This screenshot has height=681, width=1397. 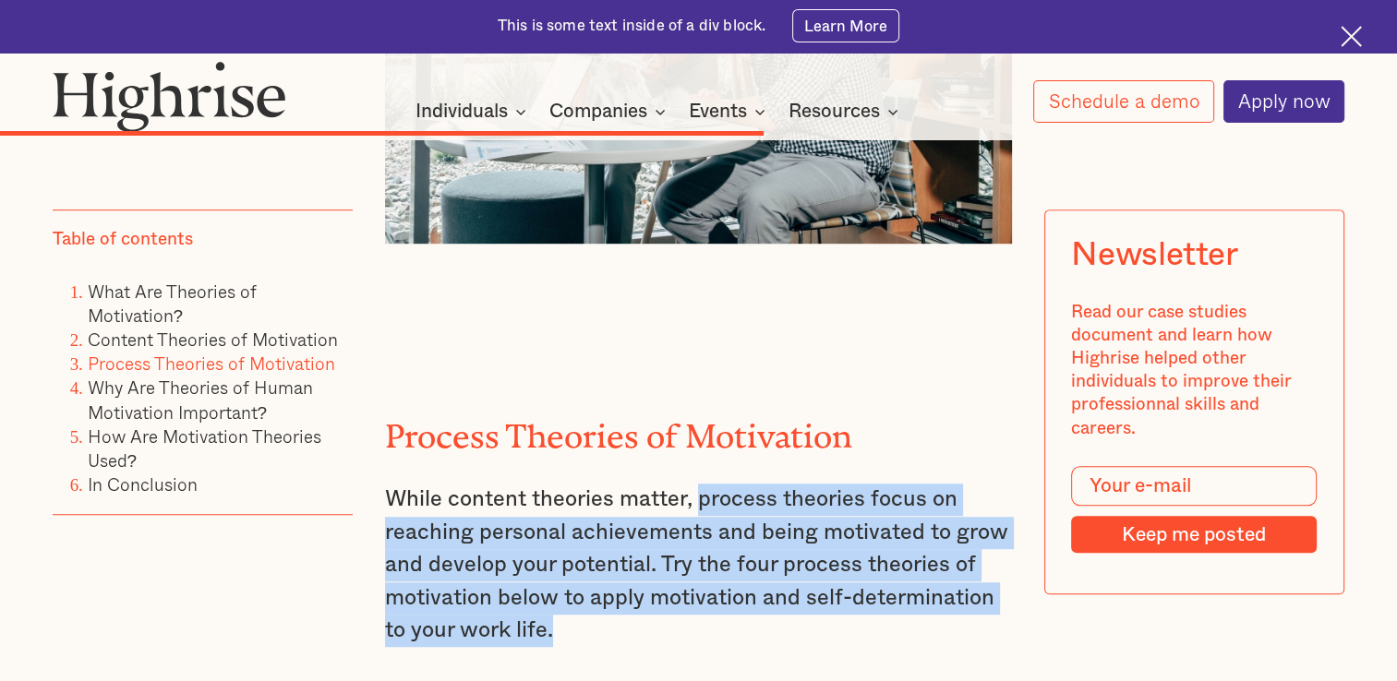 What do you see at coordinates (212, 339) in the screenshot?
I see `a: Content Theories of Motivation` at bounding box center [212, 339].